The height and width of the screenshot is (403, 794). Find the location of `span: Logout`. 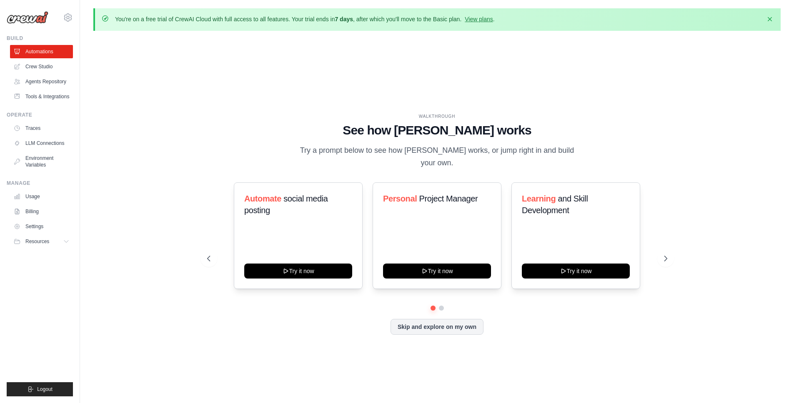

span: Logout is located at coordinates (45, 390).